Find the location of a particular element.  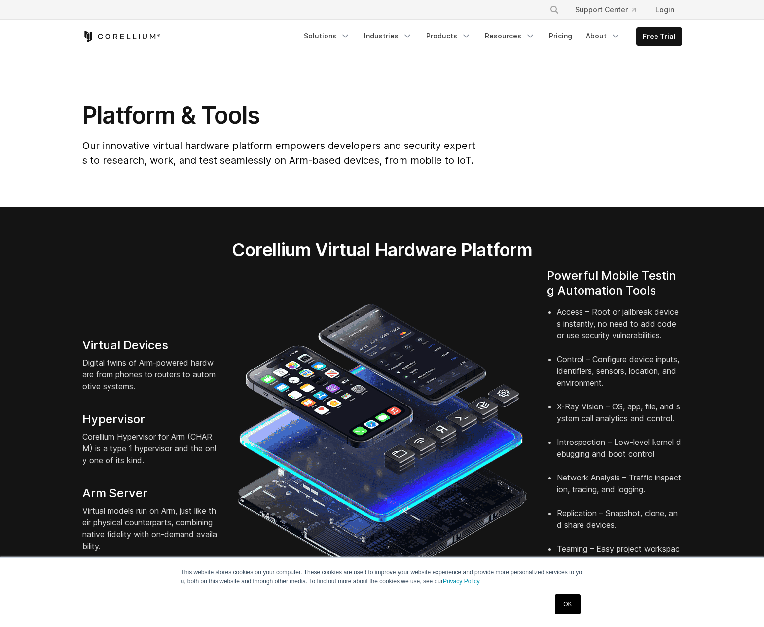

h4: Virtual Devices is located at coordinates (150, 345).